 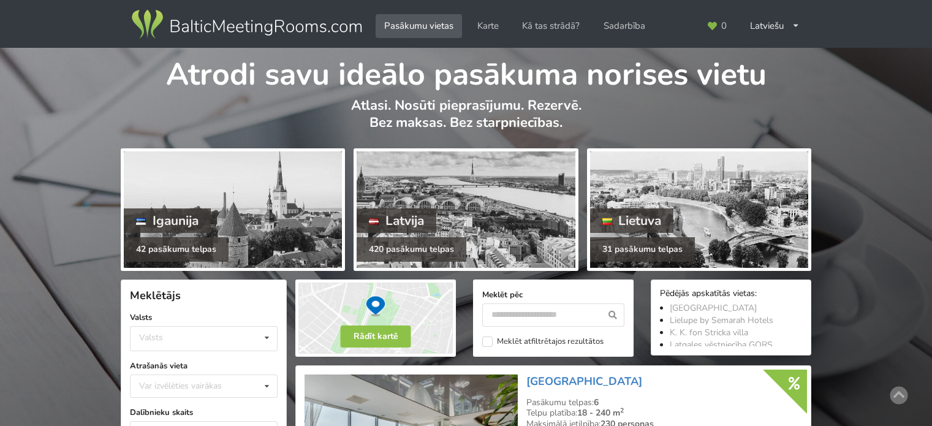 I want to click on div: Telpu platība:, so click(x=664, y=413).